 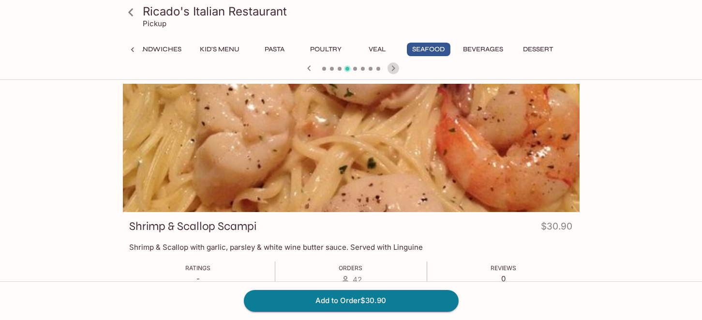 I want to click on p: 0, so click(x=504, y=278).